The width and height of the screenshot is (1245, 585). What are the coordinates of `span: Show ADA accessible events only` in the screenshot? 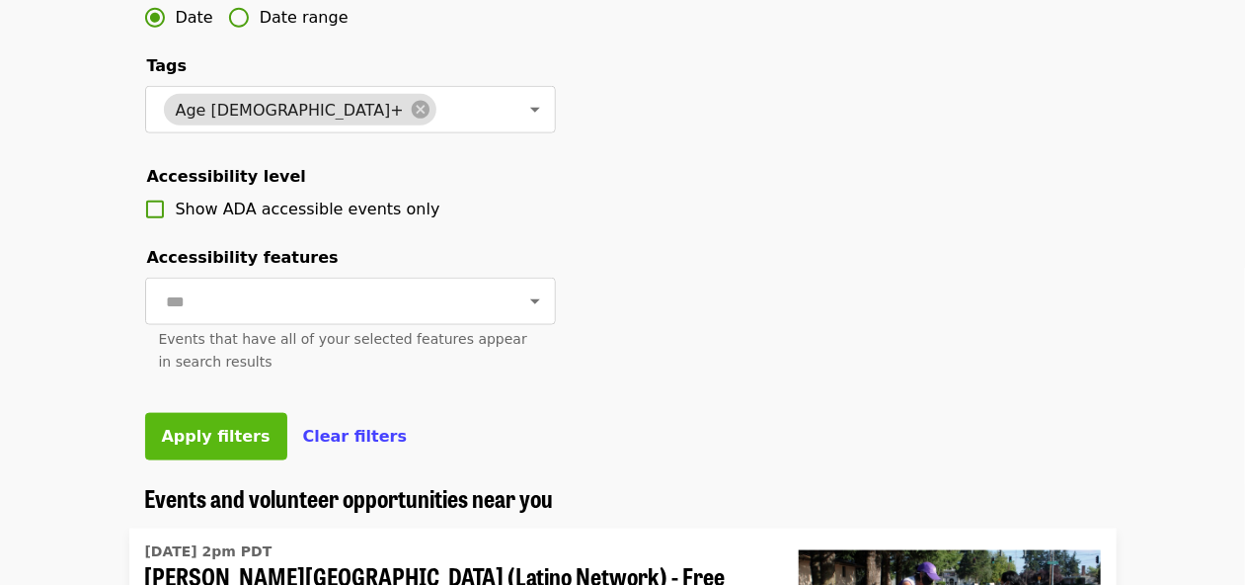 It's located at (308, 208).